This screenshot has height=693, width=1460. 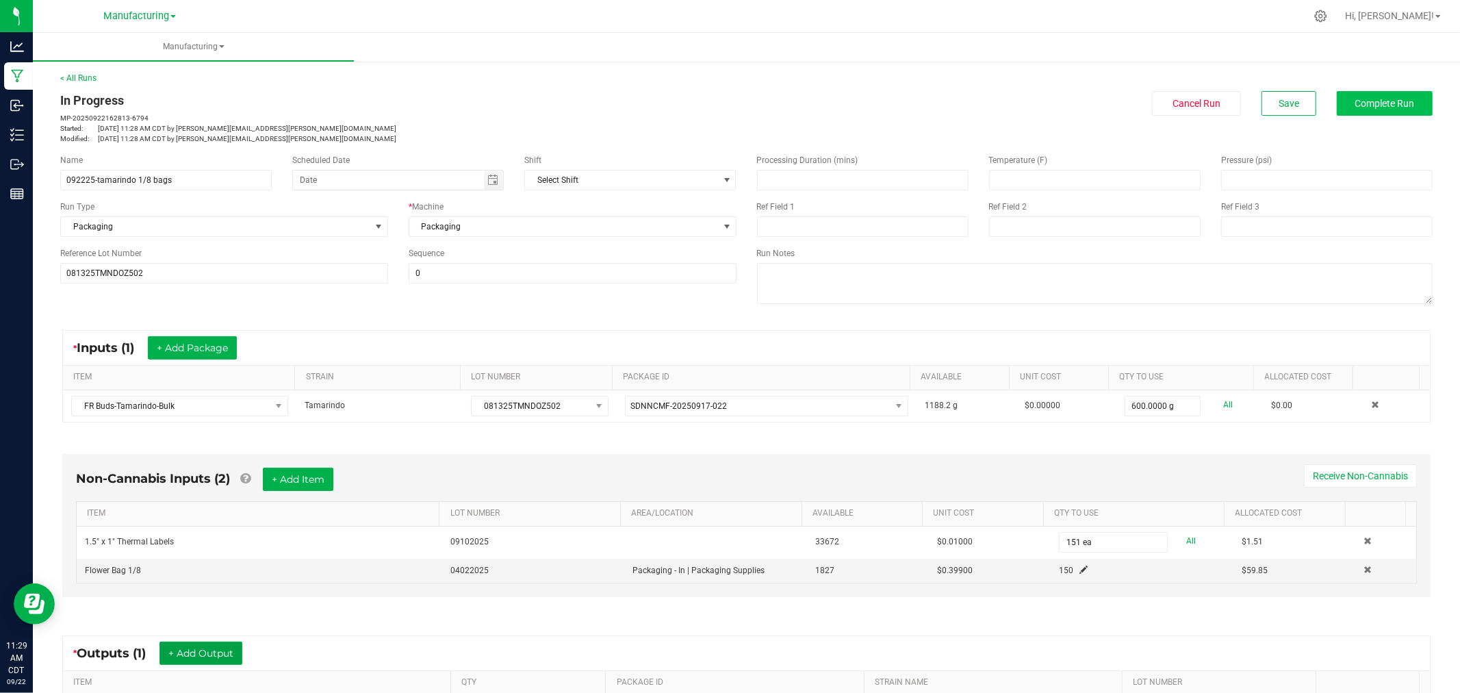 What do you see at coordinates (825, 570) in the screenshot?
I see `span: 1827` at bounding box center [825, 570].